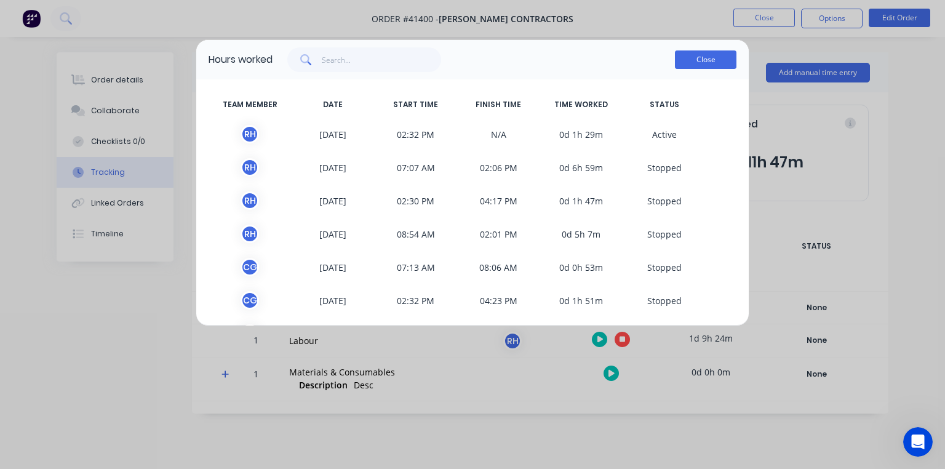  What do you see at coordinates (582, 167) in the screenshot?
I see `span: 0d 6h 59m` at bounding box center [582, 167].